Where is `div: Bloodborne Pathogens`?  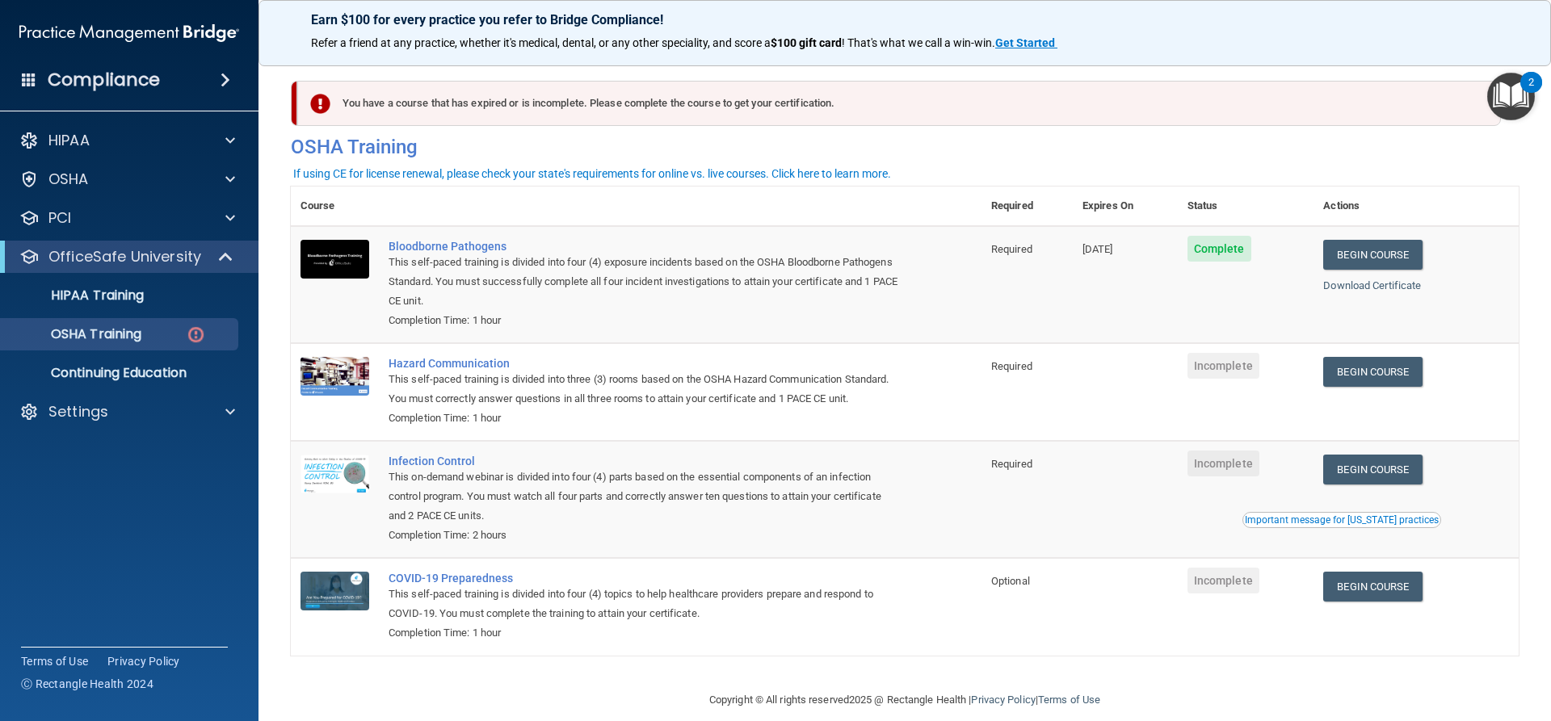
div: Bloodborne Pathogens is located at coordinates (645, 246).